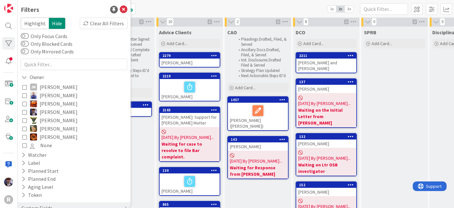  I want to click on img: KA, so click(34, 103).